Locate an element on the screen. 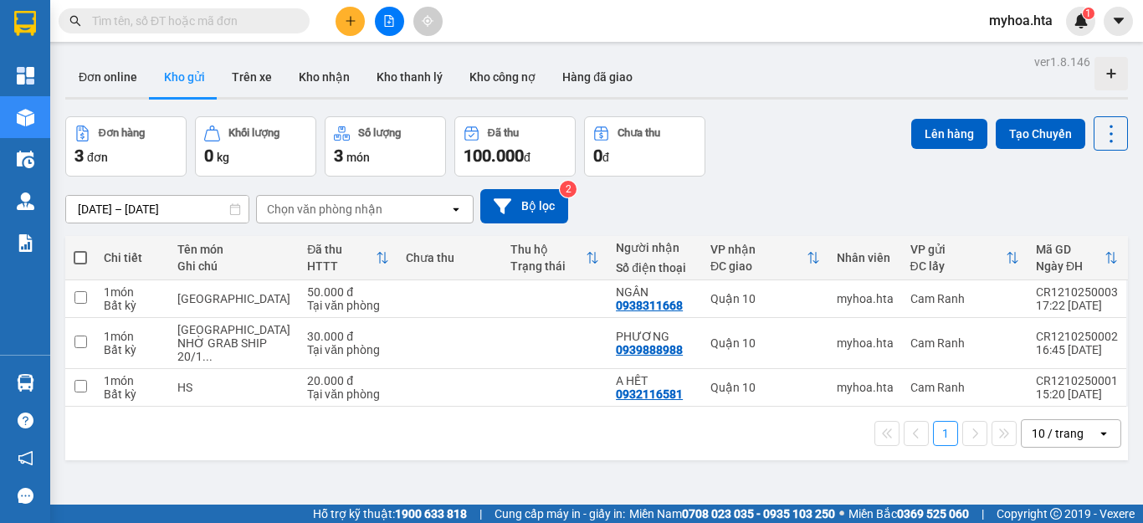  div: Trạng thái is located at coordinates (548, 266).